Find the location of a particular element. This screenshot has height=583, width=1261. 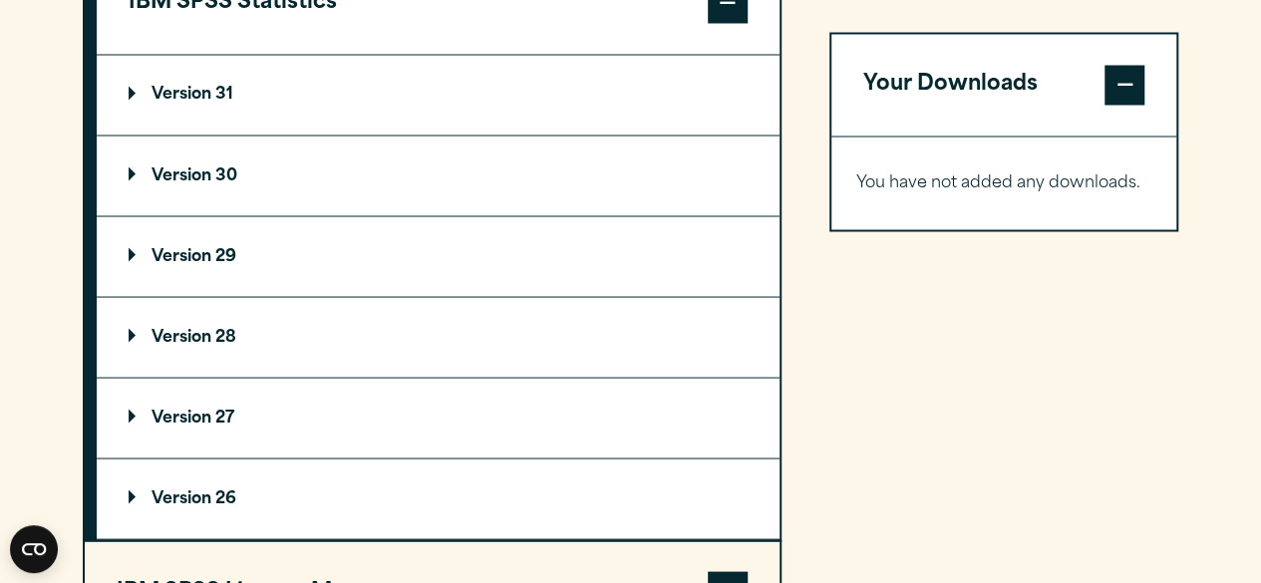

summary: Version 29 is located at coordinates (438, 256).